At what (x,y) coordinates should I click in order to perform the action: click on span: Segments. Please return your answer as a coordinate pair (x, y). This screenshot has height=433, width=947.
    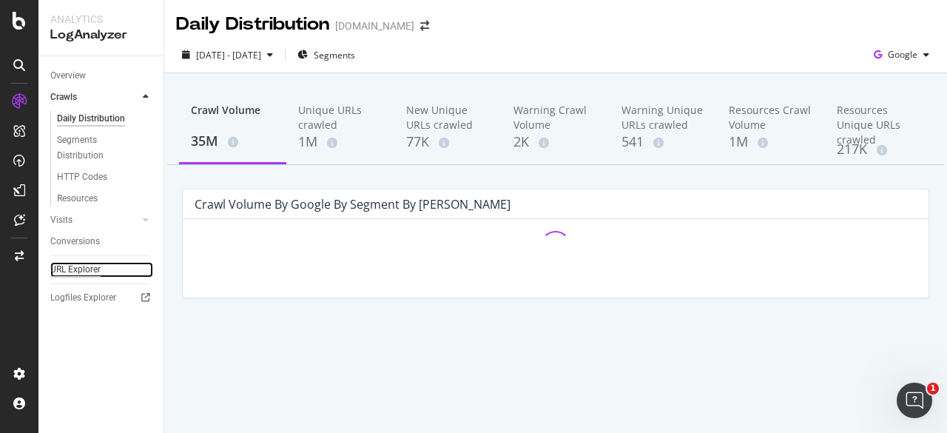
    Looking at the image, I should click on (334, 55).